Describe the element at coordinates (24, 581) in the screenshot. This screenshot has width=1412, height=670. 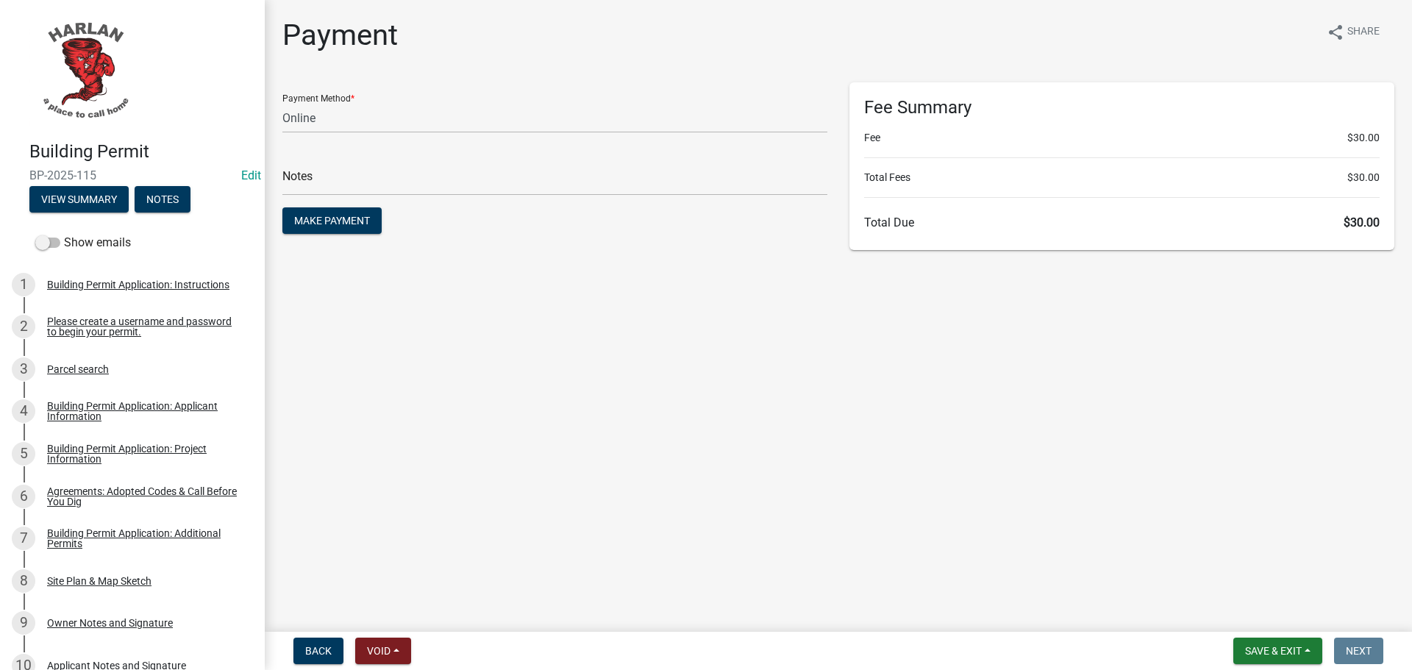
I see `div: 8` at that location.